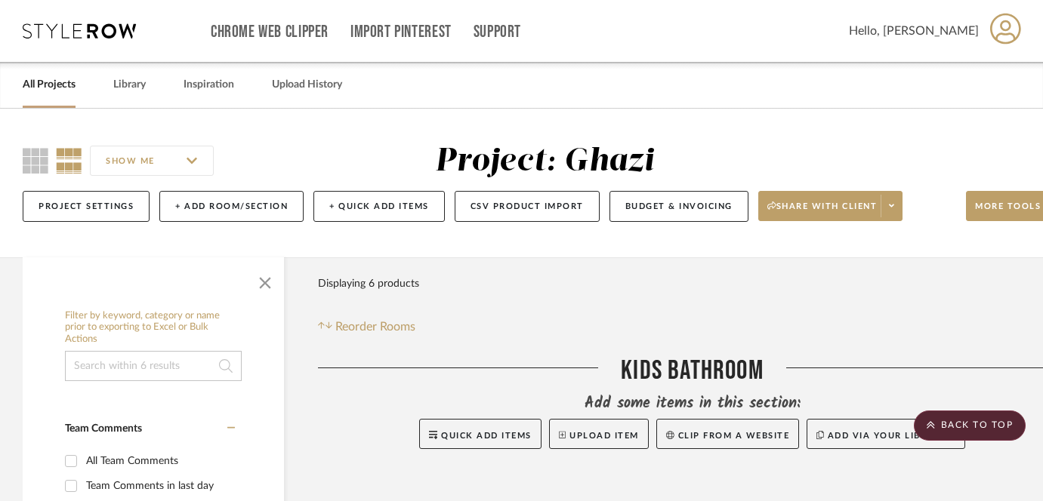 Image resolution: width=1043 pixels, height=501 pixels. I want to click on h6: Filter by keyword, category or name prior to exporting to Excel or Bulk Actions, so click(153, 328).